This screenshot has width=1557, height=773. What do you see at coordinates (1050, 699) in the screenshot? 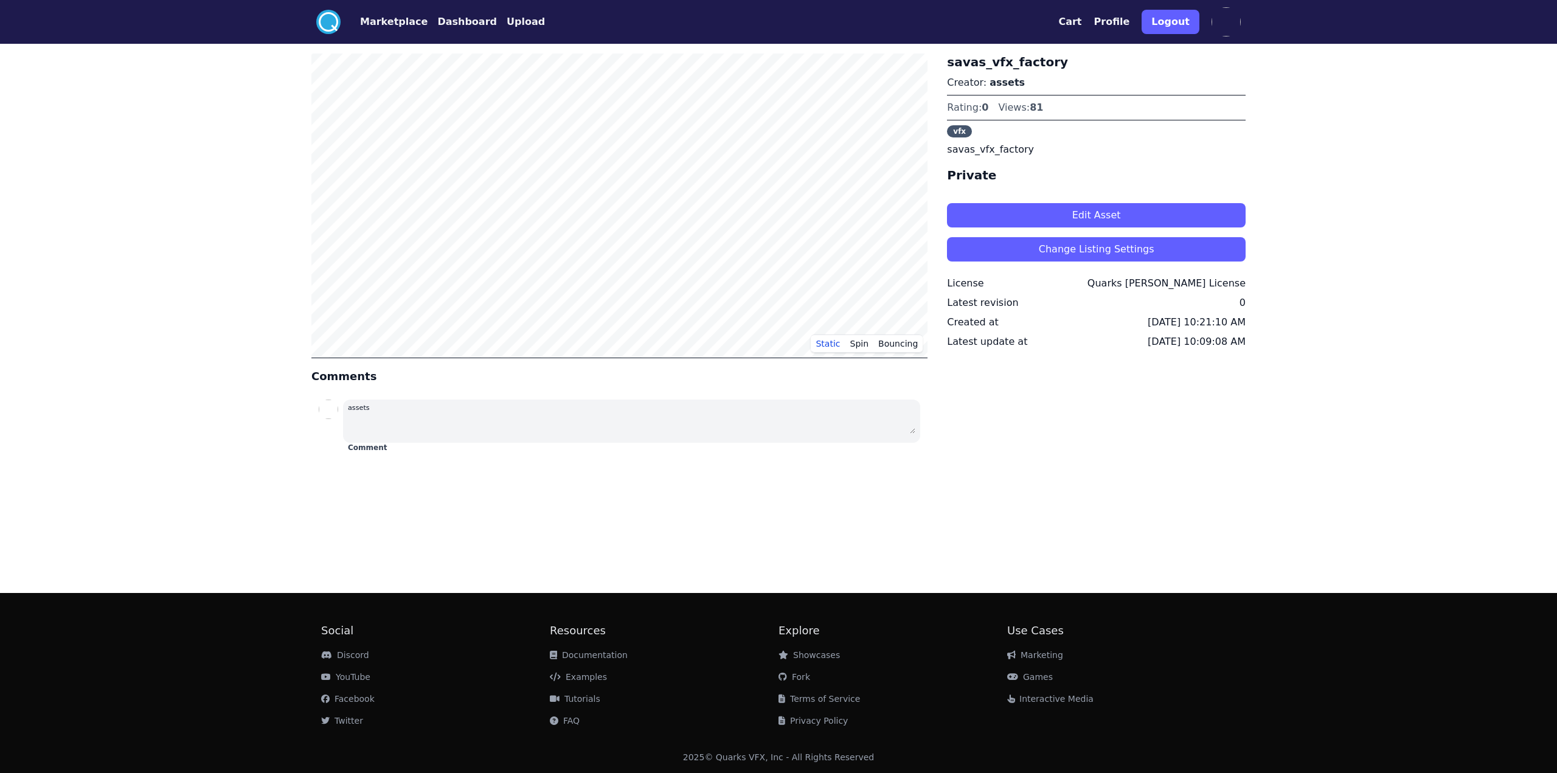
I see `a: Interactive Media` at bounding box center [1050, 699].